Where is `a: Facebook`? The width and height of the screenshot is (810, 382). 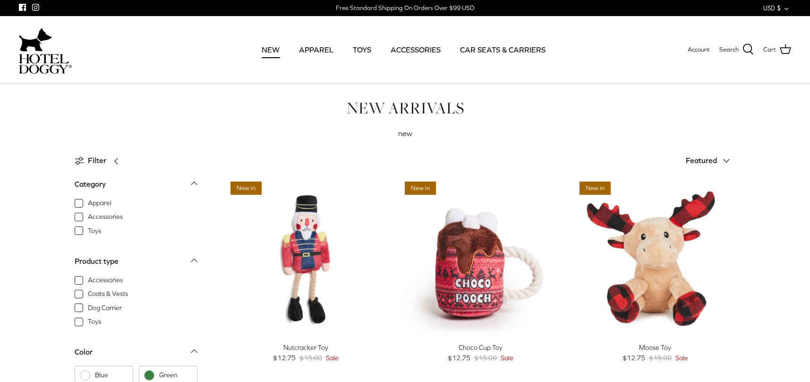 a: Facebook is located at coordinates (22, 7).